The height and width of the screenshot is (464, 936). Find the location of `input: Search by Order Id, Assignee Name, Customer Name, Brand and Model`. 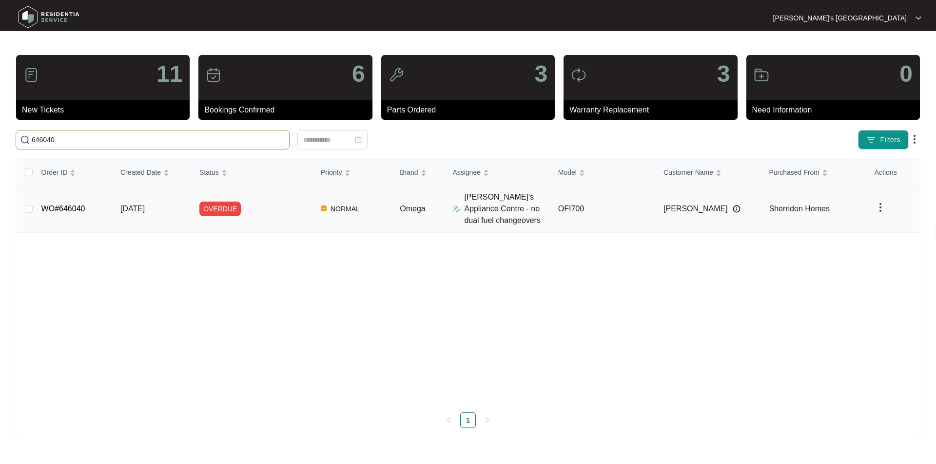

input: Search by Order Id, Assignee Name, Customer Name, Brand and Model is located at coordinates (158, 140).